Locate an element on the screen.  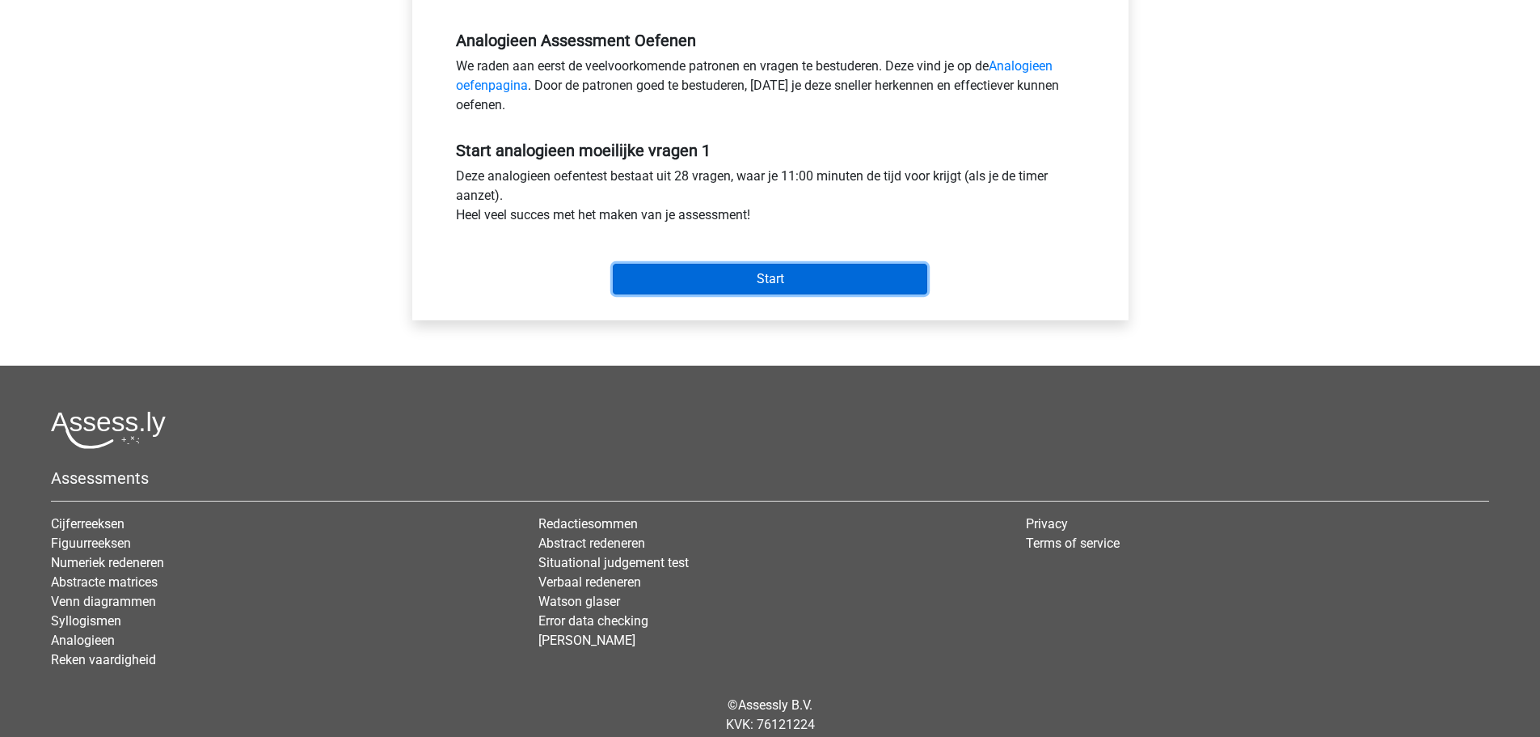
a: Venn diagrammen is located at coordinates (103, 601).